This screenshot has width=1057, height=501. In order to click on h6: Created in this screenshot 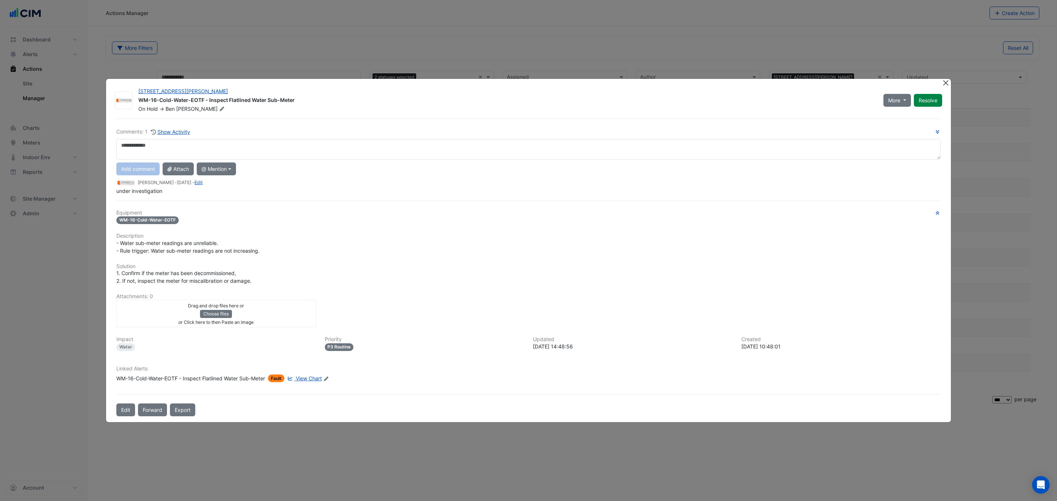, I will do `click(841, 340)`.